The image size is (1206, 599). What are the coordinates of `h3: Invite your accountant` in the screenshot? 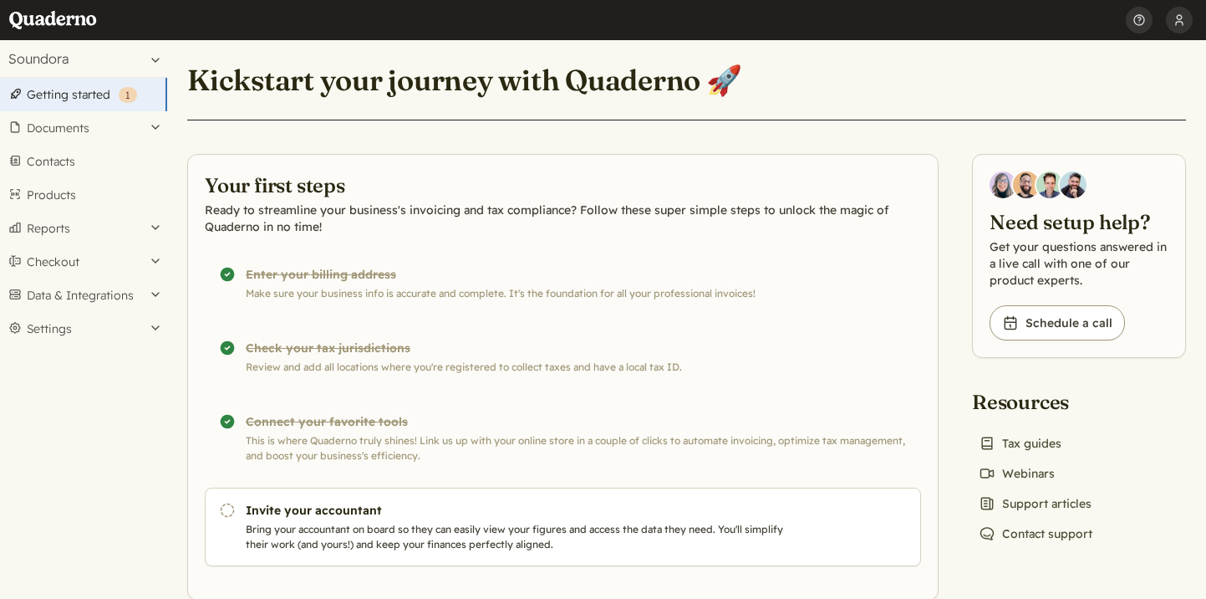 It's located at (520, 510).